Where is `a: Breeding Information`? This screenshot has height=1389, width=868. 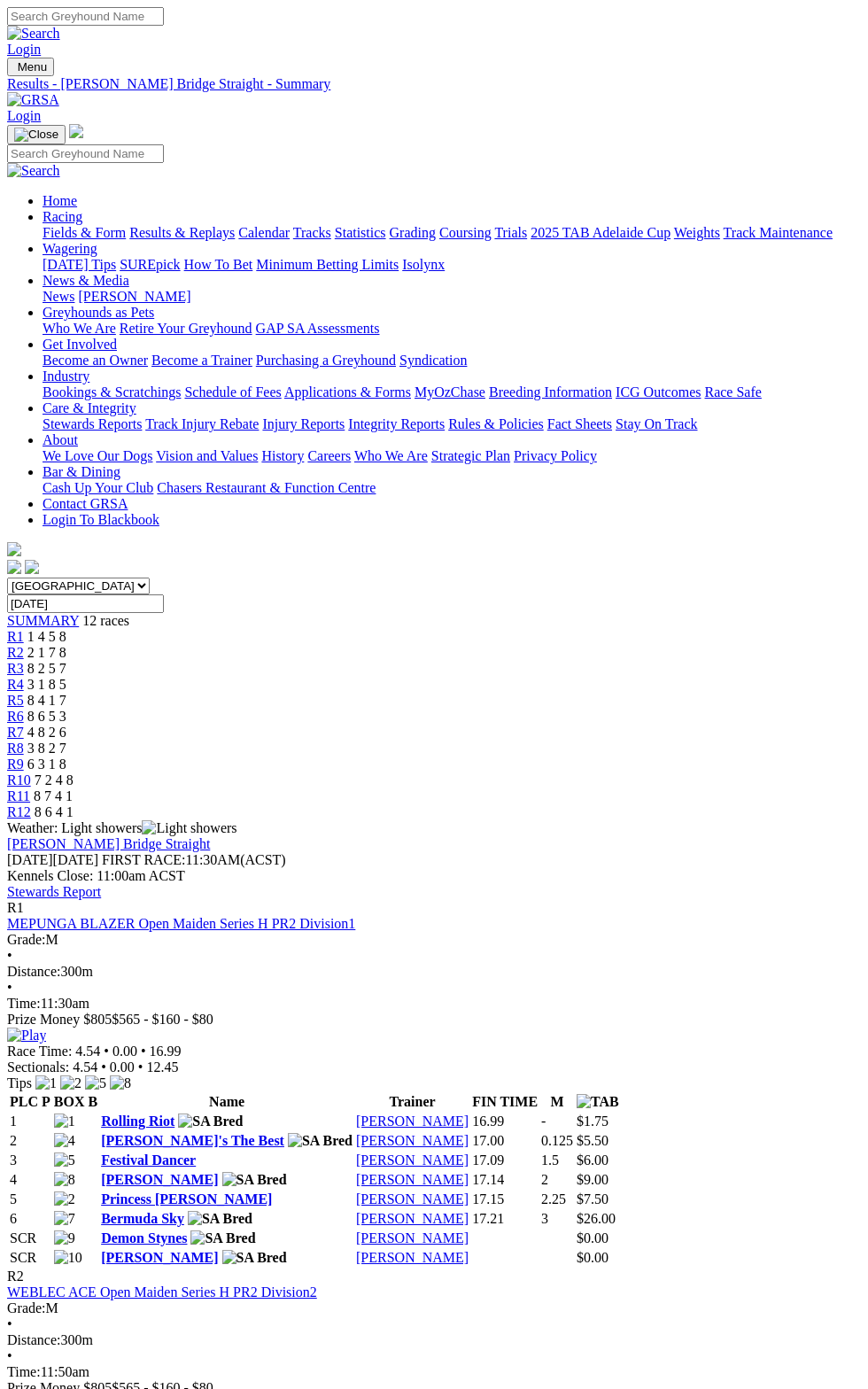
a: Breeding Information is located at coordinates (550, 391).